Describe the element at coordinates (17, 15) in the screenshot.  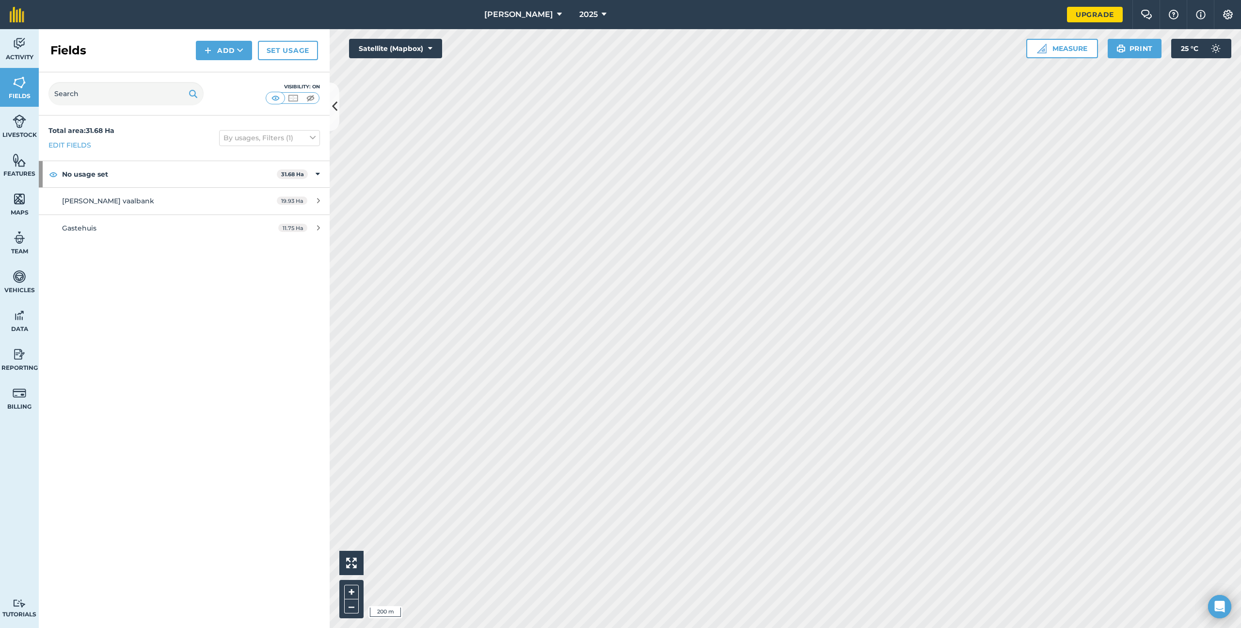
I see `img: fieldmargin Logo` at that location.